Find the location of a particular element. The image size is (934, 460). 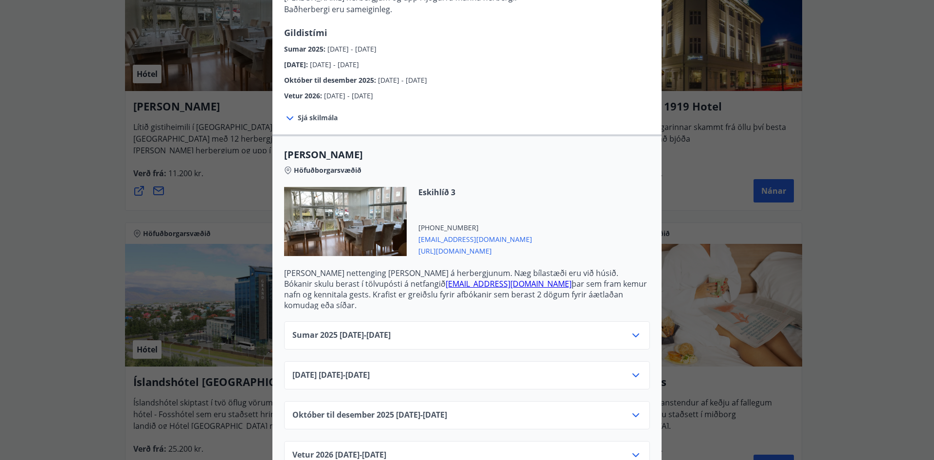

span: Höfuðborgarsvæðið is located at coordinates (327, 170).